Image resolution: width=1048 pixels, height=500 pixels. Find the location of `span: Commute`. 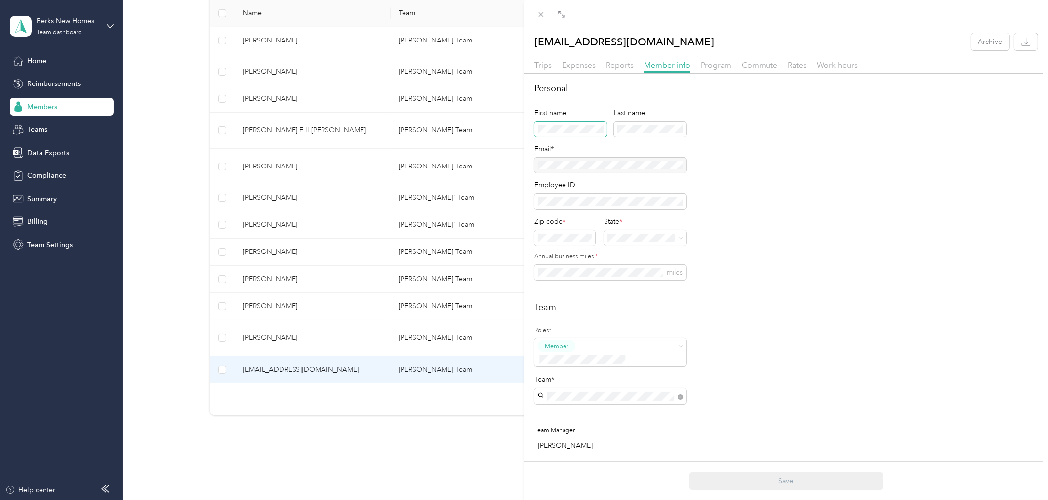

span: Commute is located at coordinates (760, 65).